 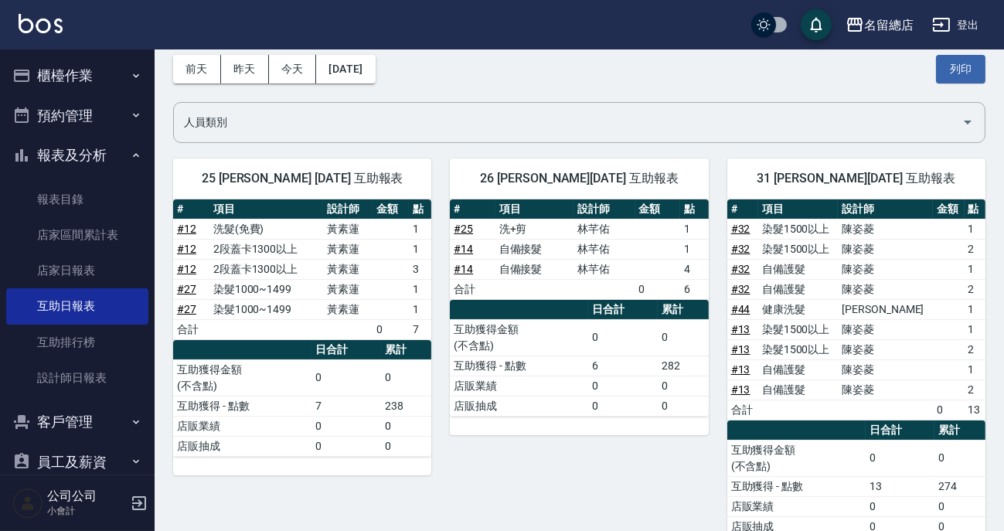 What do you see at coordinates (186, 289) in the screenshot?
I see `a: #27` at bounding box center [186, 289].